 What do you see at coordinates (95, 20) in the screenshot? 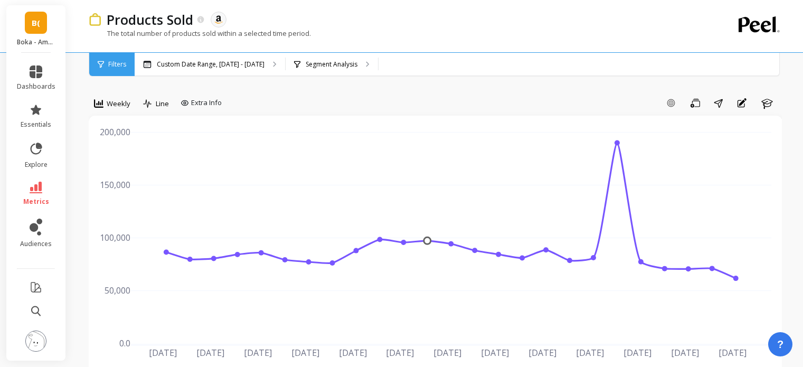
I see `img: header icon` at bounding box center [95, 20].